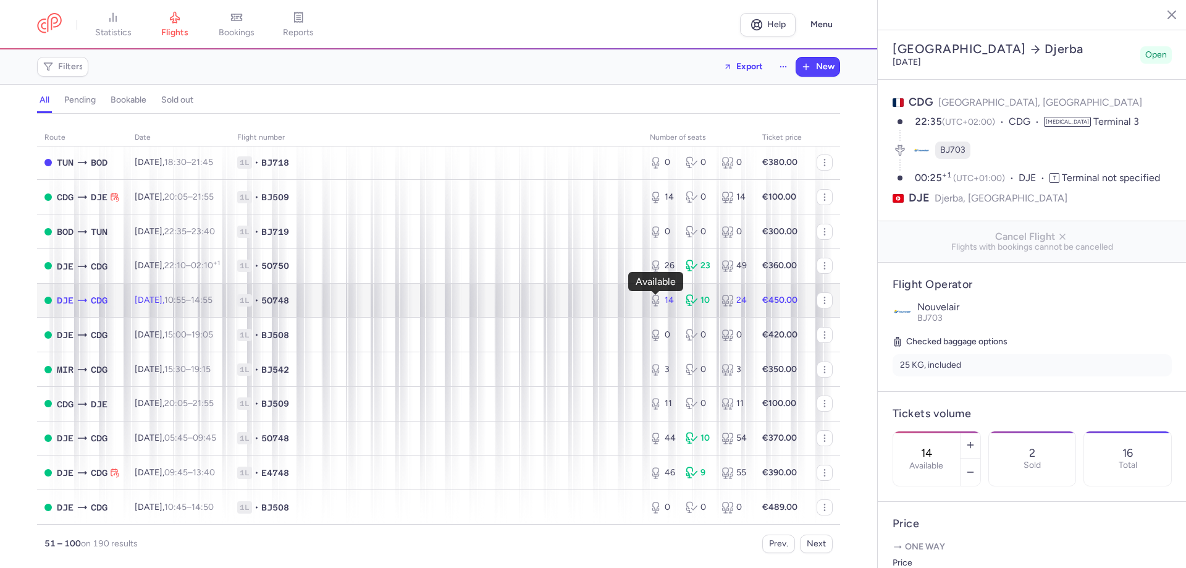  Describe the element at coordinates (175, 33) in the screenshot. I see `span: flights` at that location.